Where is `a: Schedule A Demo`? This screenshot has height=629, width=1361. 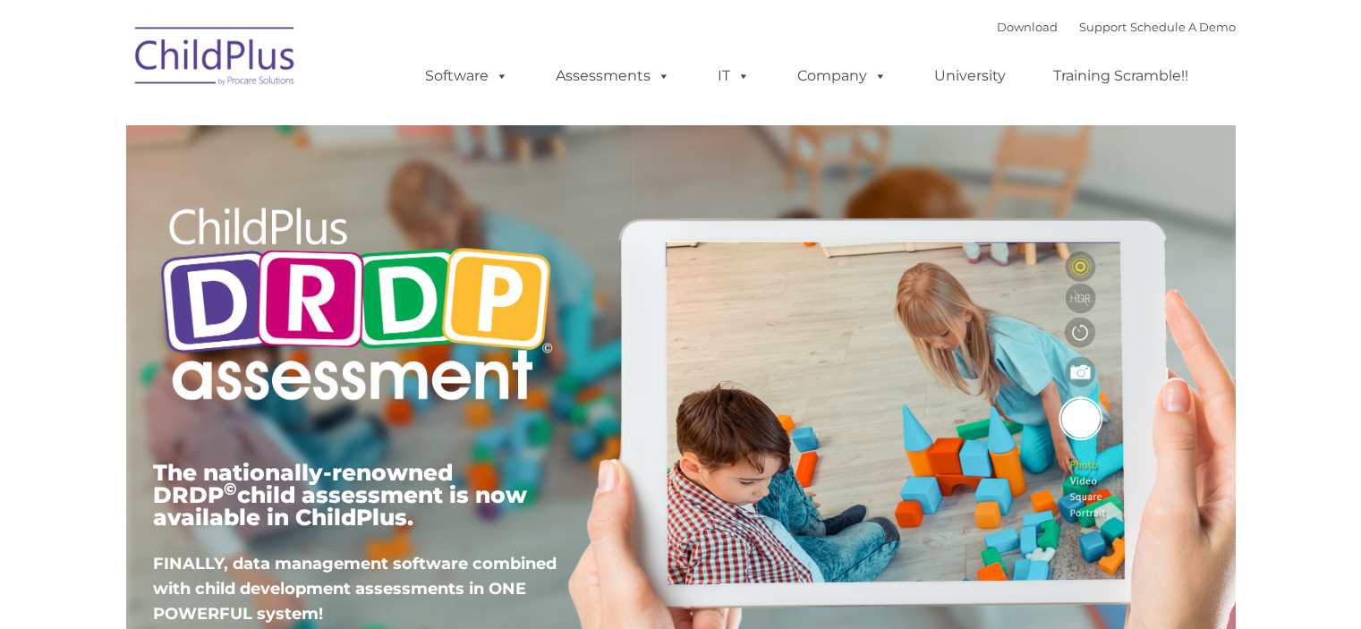
a: Schedule A Demo is located at coordinates (1183, 27).